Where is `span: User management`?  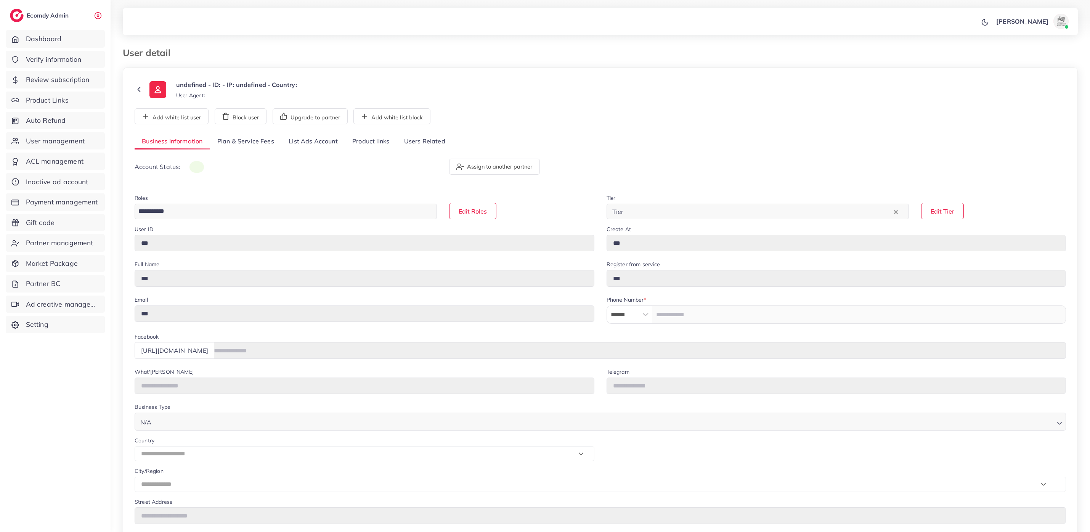
span: User management is located at coordinates (55, 141).